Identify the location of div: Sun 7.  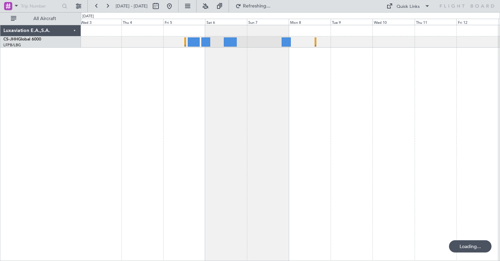
(268, 22).